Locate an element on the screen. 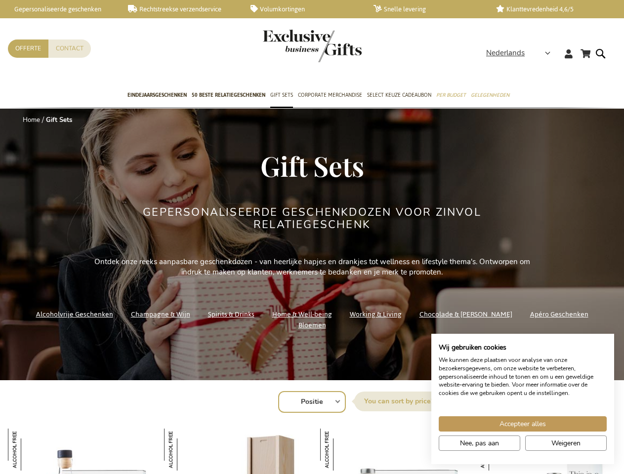  h2: Gepersonaliseerde geschenkdozen voor zinvol relatiegeschenk is located at coordinates (312, 218).